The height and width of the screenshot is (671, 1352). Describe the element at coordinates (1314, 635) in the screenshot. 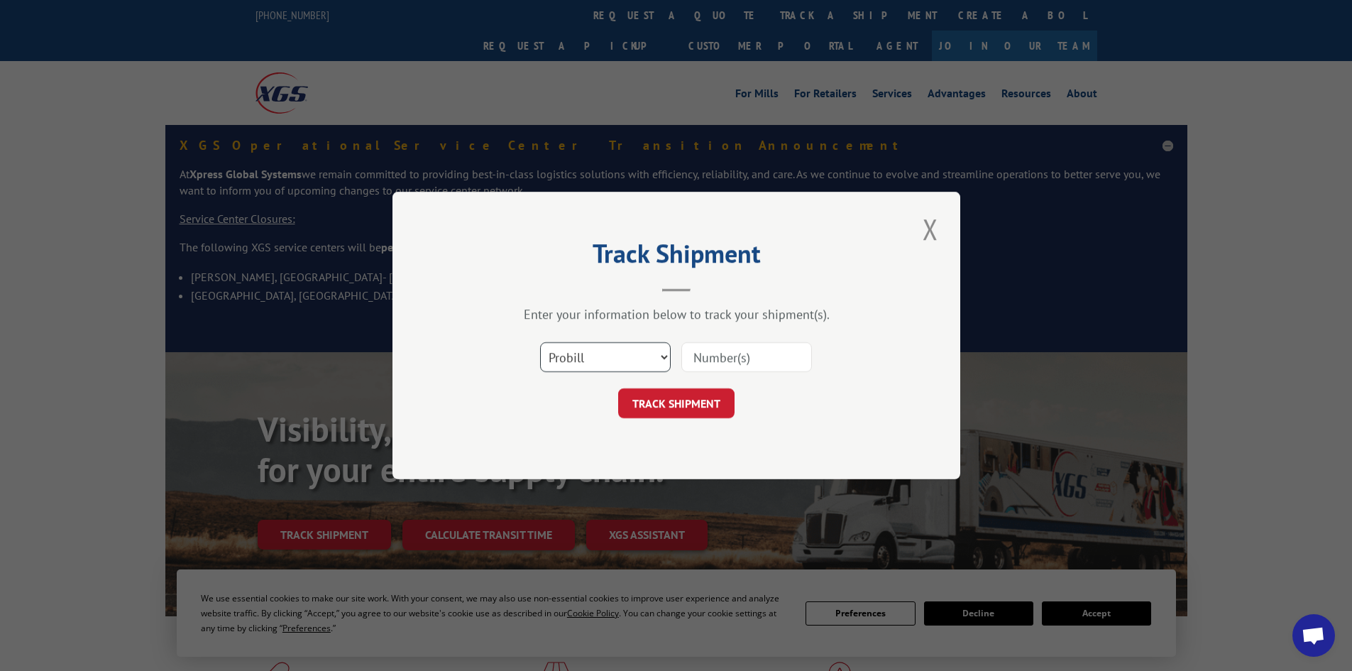

I see `a: Open chat` at that location.